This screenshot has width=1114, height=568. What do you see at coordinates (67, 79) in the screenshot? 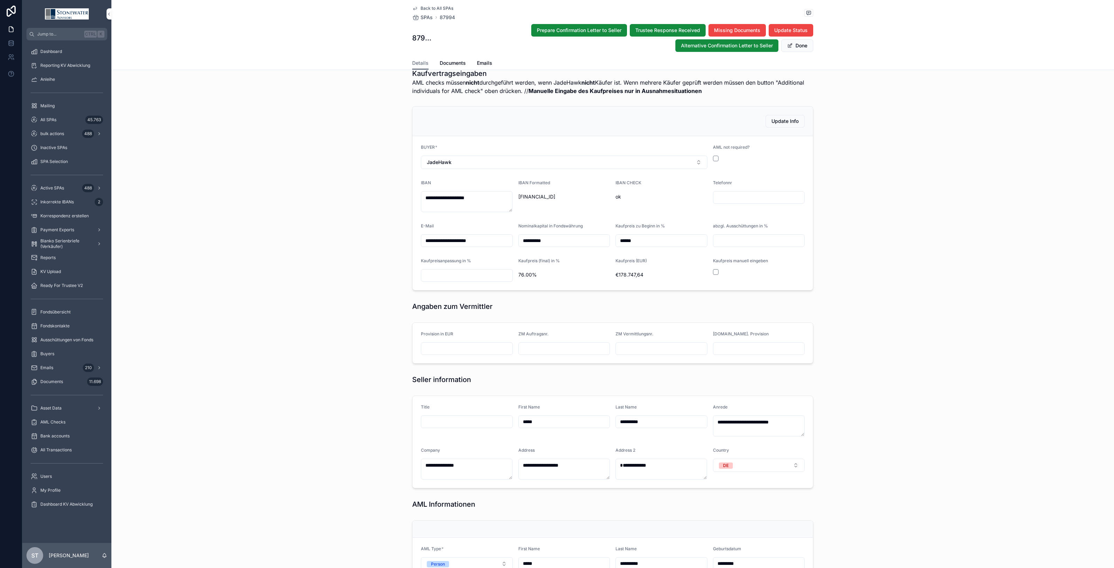
I see `a: Anleihe` at bounding box center [67, 79].